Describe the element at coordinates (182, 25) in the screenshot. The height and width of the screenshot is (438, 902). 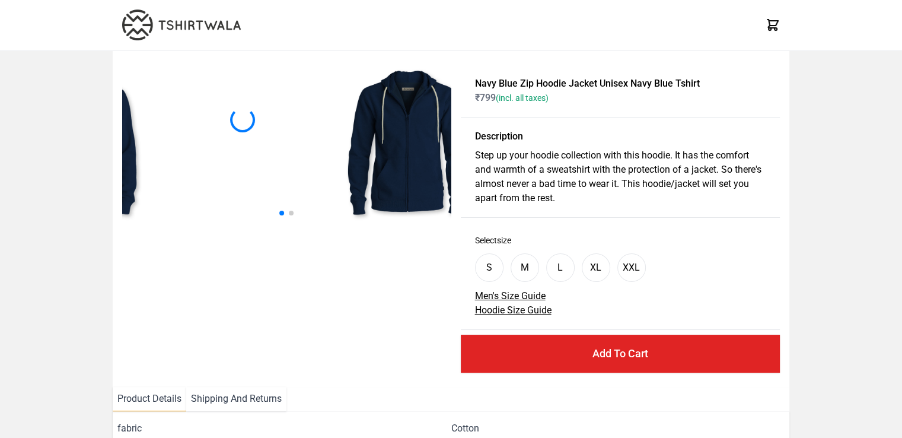
I see `img: TW-LOGO-400-104.png` at that location.